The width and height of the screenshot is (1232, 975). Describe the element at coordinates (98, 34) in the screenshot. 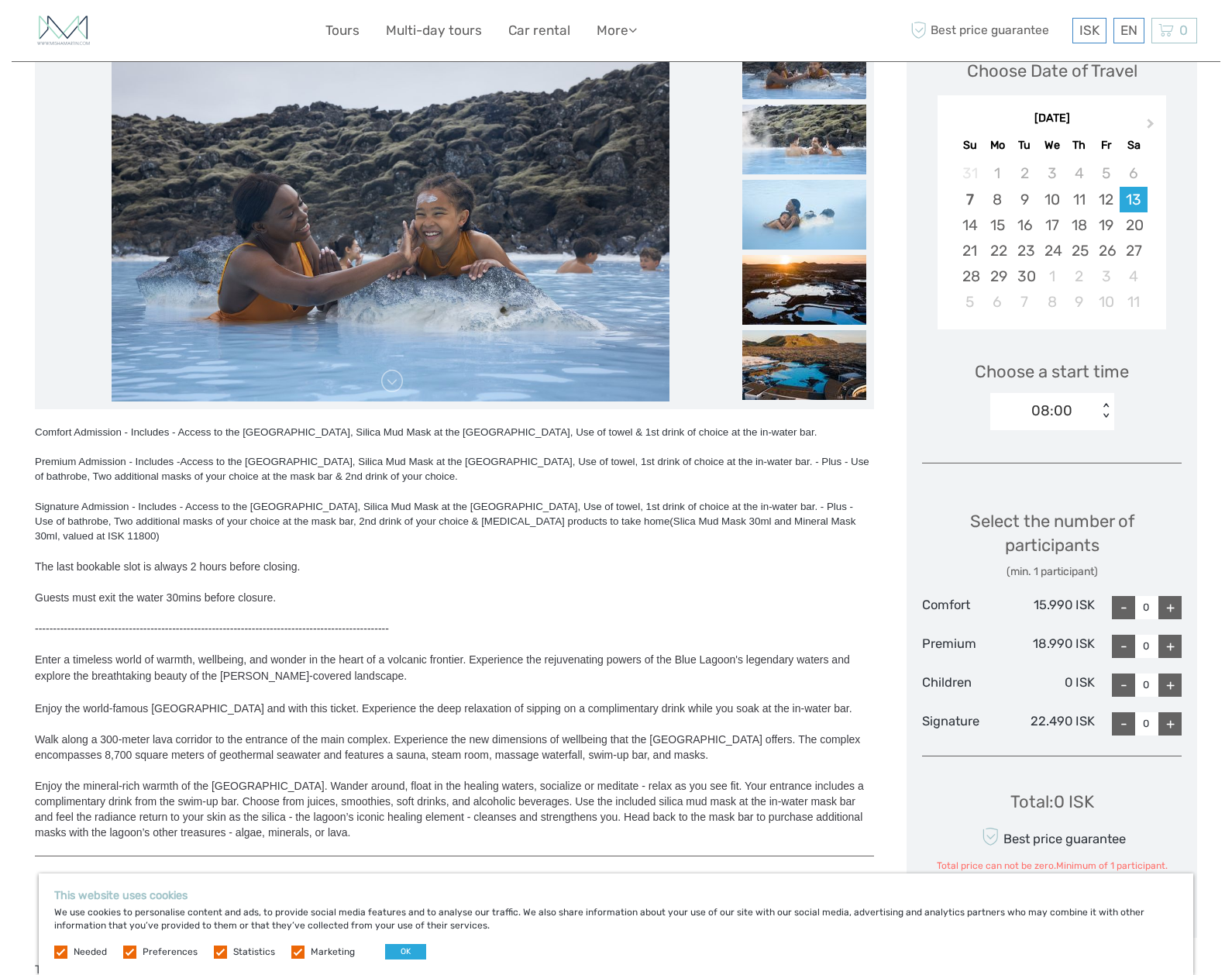

I see `p: We're away right now. Please check back later!` at that location.